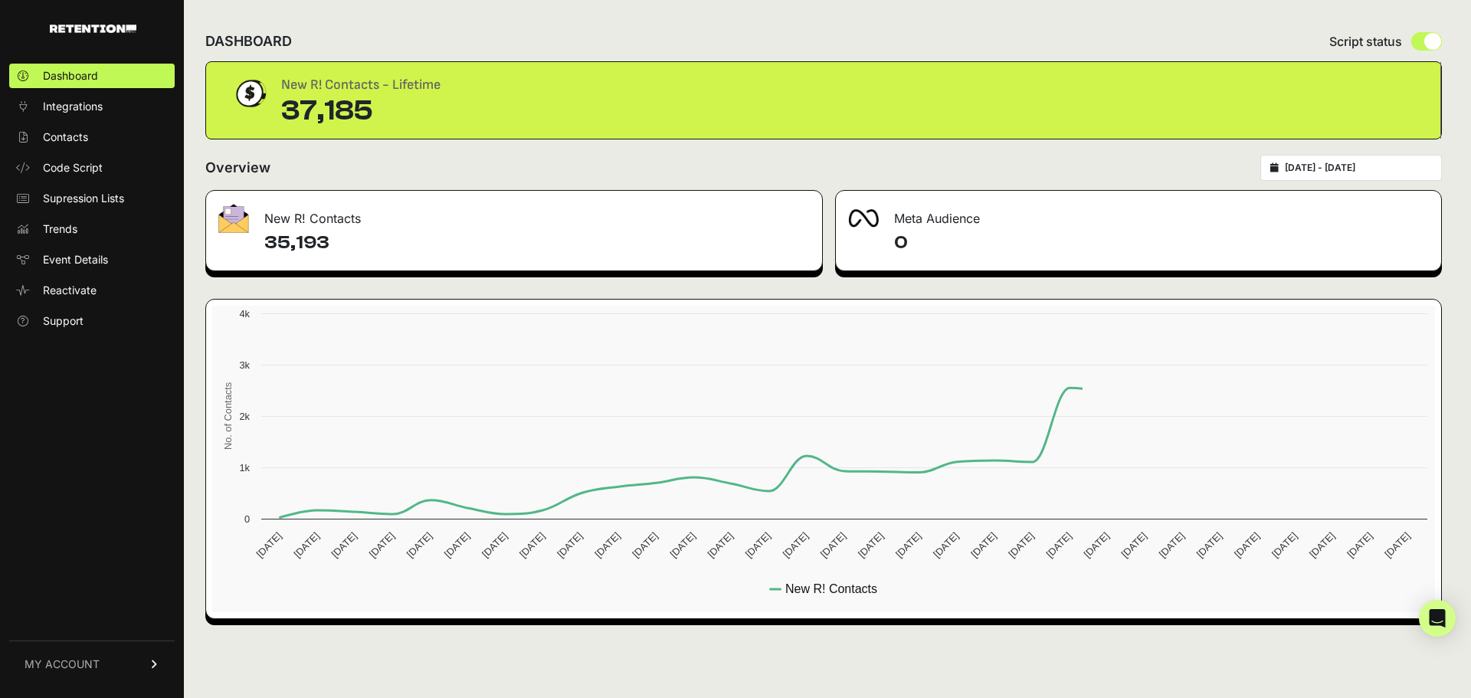 Image resolution: width=1471 pixels, height=698 pixels. I want to click on text: 3k, so click(244, 365).